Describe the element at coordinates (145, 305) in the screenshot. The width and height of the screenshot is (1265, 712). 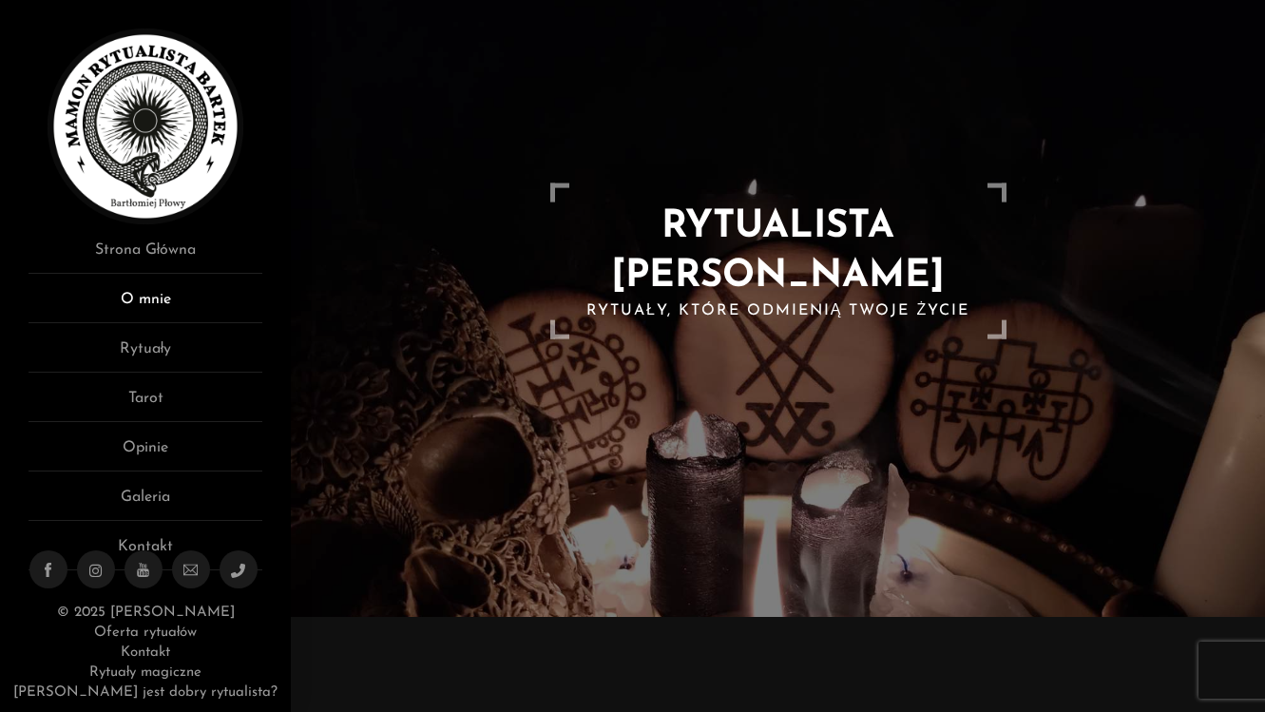
I see `a: O mnie` at that location.